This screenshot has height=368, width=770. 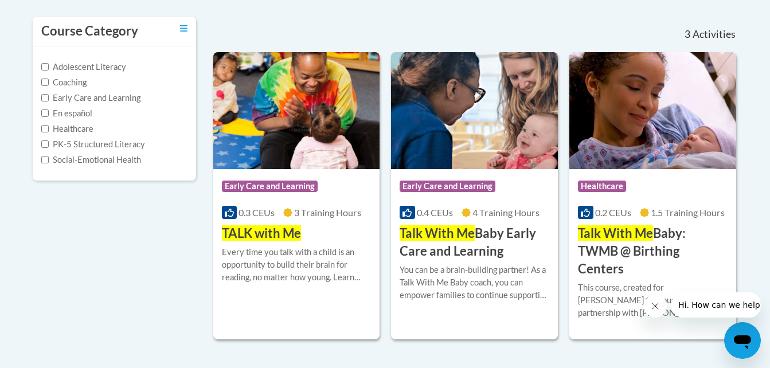 What do you see at coordinates (256, 212) in the screenshot?
I see `span: 0.3 CEUs` at bounding box center [256, 212].